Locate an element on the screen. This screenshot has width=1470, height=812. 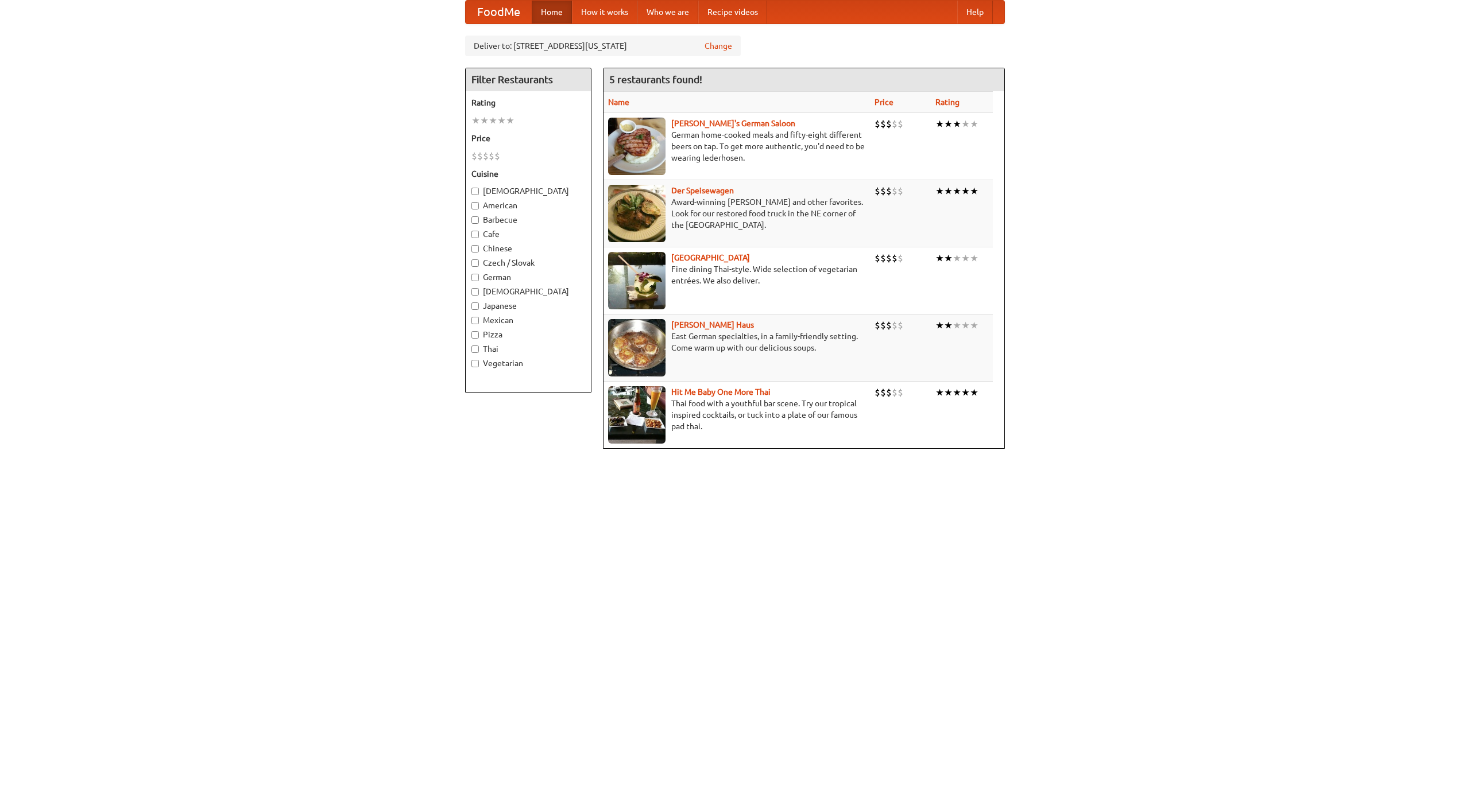
a: Recipe videos is located at coordinates (733, 12).